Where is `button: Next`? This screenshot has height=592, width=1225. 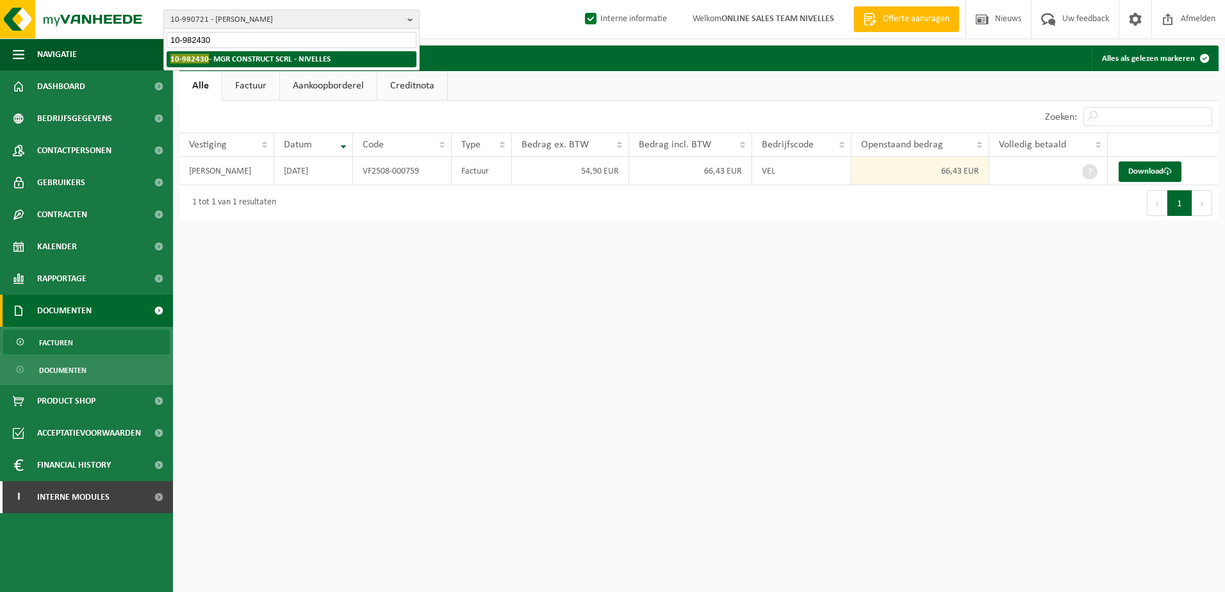 button: Next is located at coordinates (1202, 203).